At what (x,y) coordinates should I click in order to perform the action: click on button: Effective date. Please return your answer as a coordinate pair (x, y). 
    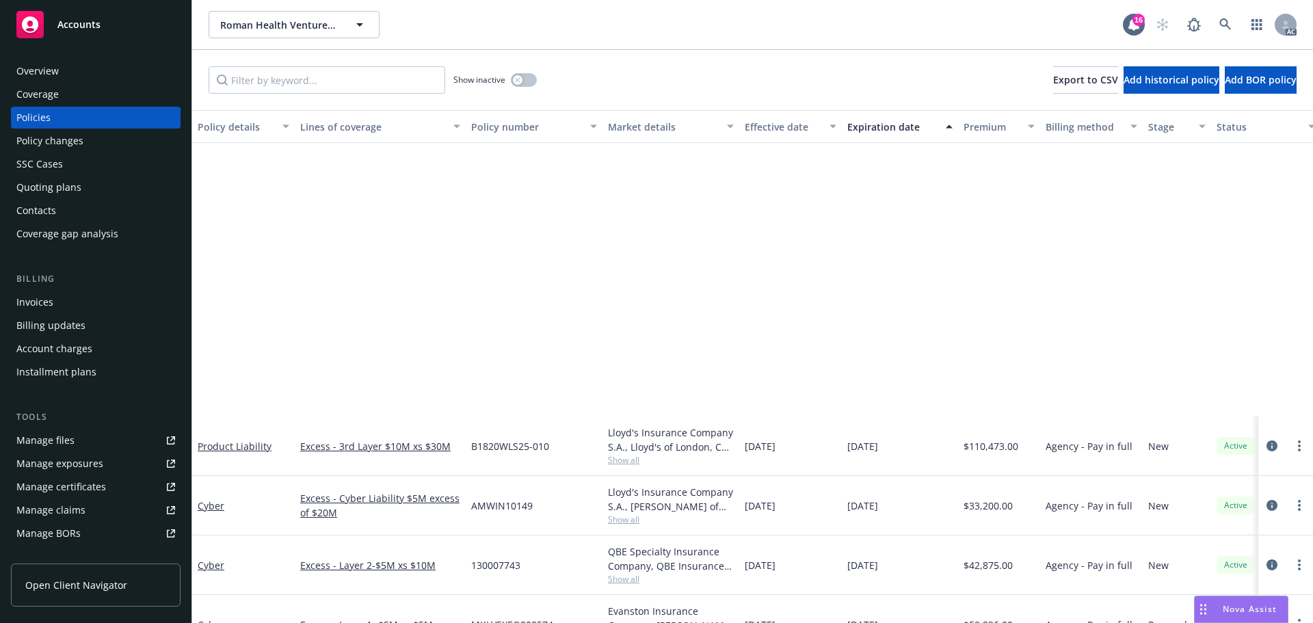
    Looking at the image, I should click on (790, 126).